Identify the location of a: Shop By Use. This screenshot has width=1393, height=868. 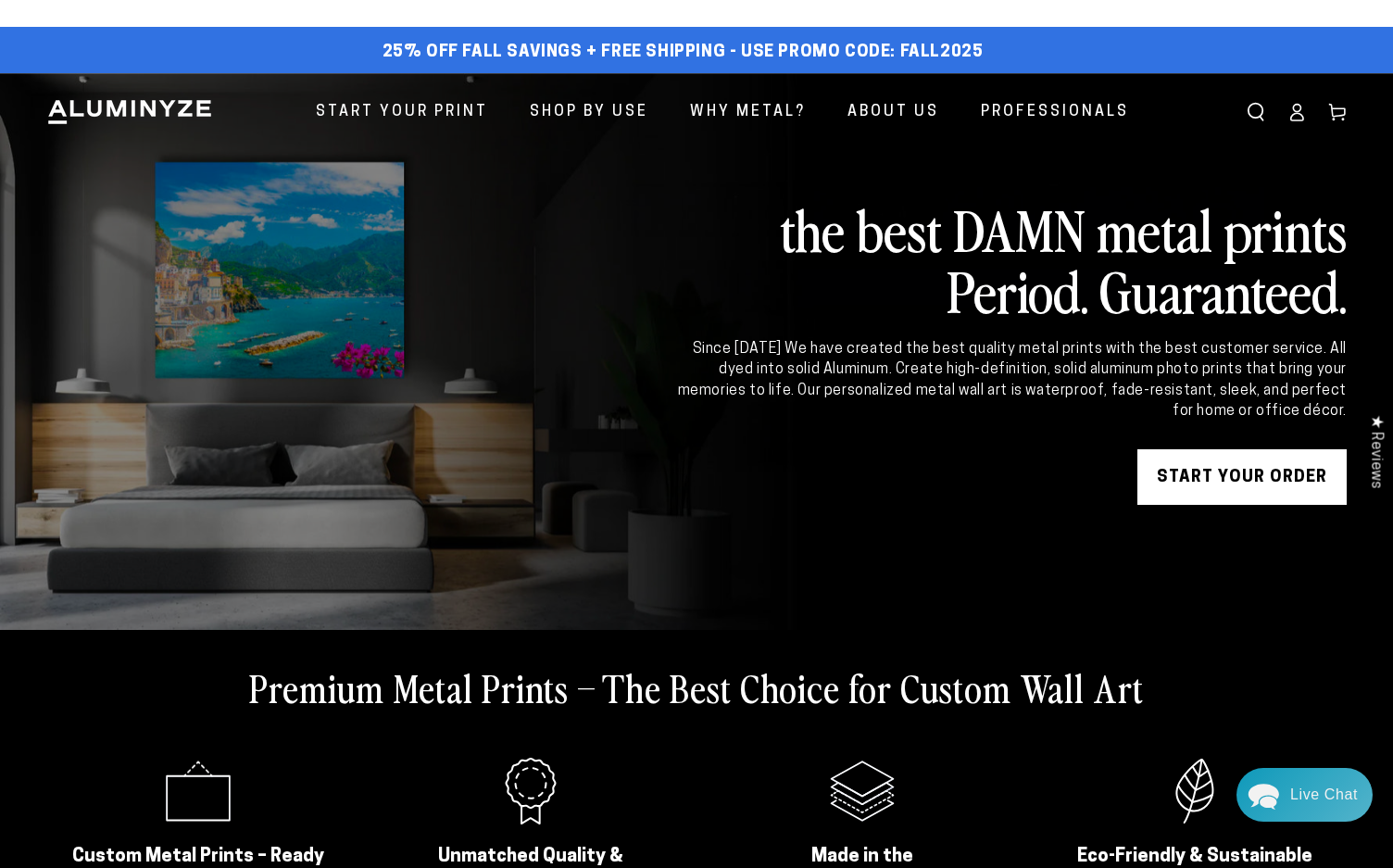
(589, 112).